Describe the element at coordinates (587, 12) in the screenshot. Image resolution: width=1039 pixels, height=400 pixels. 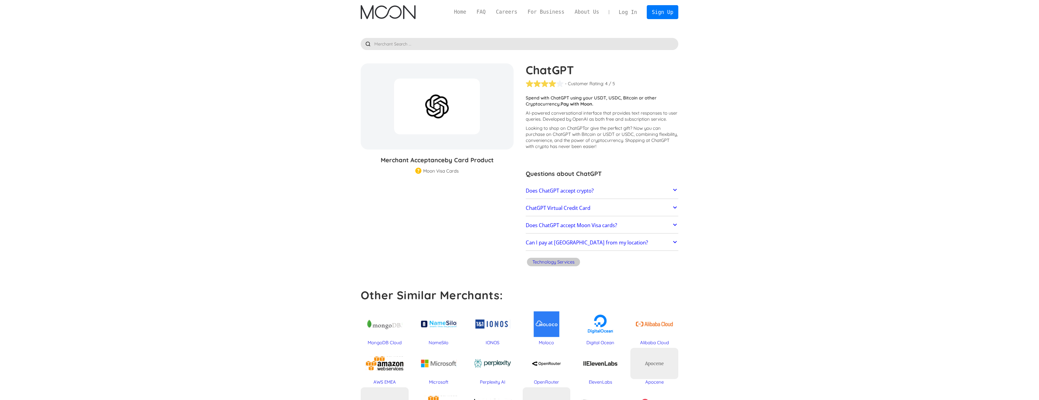
I see `a: About Us` at that location.